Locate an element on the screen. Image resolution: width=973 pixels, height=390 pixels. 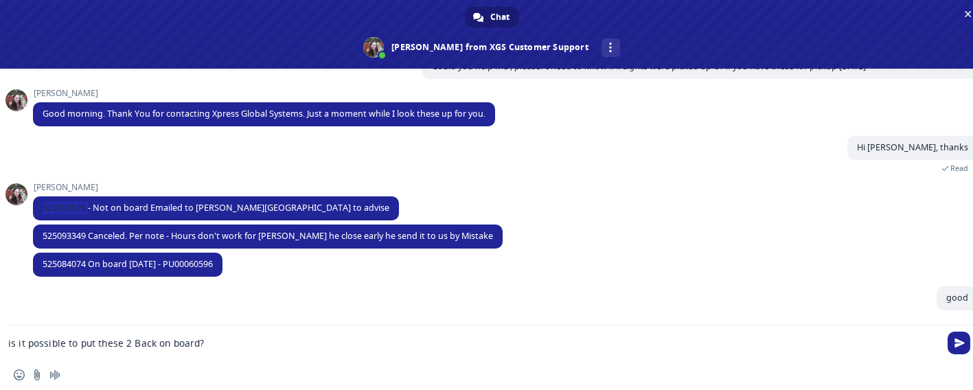
span: Send a file is located at coordinates (37, 375).